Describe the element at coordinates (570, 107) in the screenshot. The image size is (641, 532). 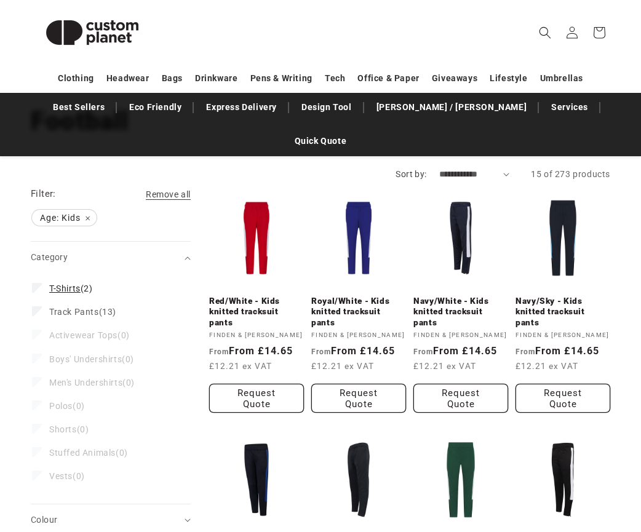
I see `a: Services` at that location.